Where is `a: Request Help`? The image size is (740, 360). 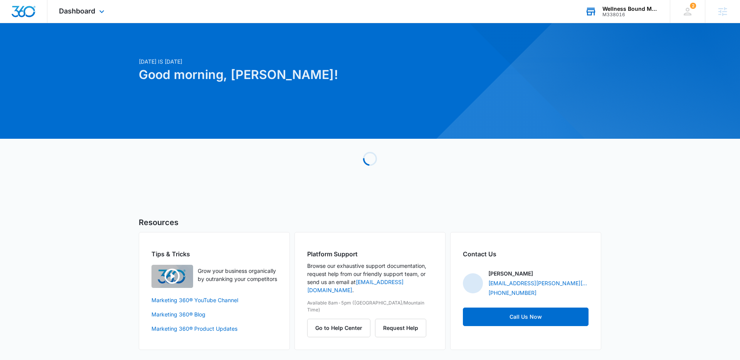 a: Request Help is located at coordinates (400, 328).